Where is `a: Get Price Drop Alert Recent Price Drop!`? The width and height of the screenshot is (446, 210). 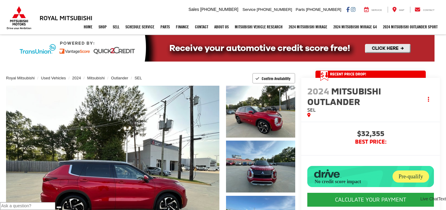
a: Get Price Drop Alert Recent Price Drop! is located at coordinates (370, 74).